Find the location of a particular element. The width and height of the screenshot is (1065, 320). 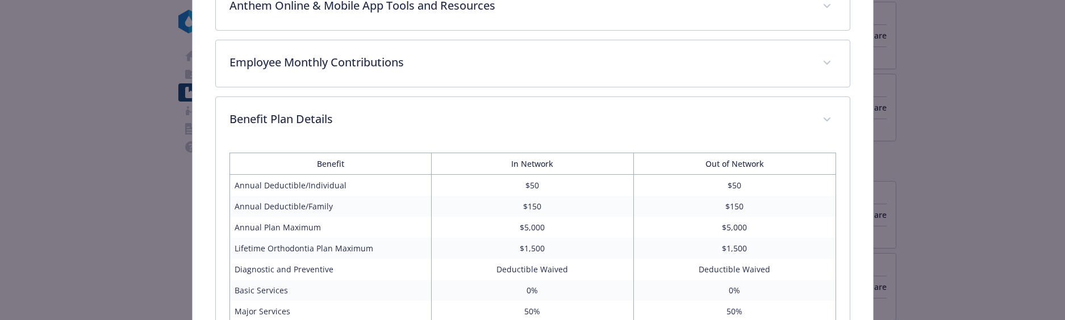

td: Lifetime Orthodontia Plan Maximum is located at coordinates (331, 248).